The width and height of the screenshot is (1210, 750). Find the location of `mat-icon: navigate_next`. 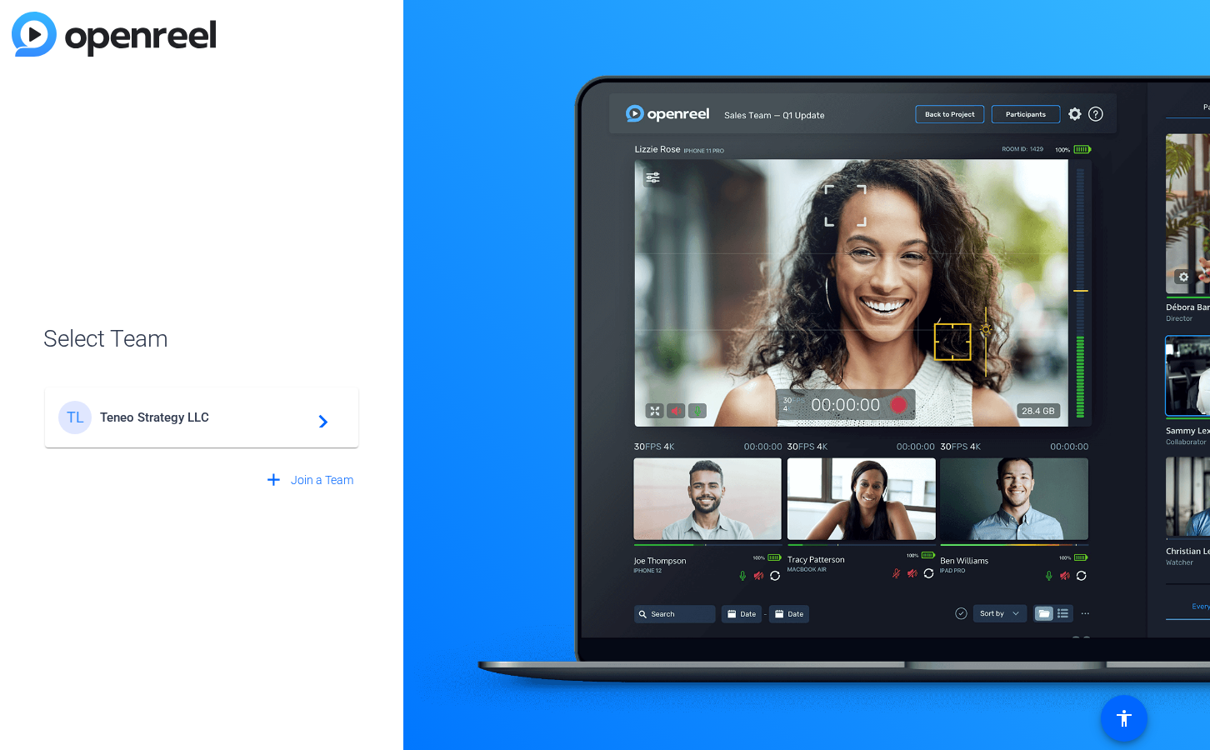

mat-icon: navigate_next is located at coordinates (318, 418).